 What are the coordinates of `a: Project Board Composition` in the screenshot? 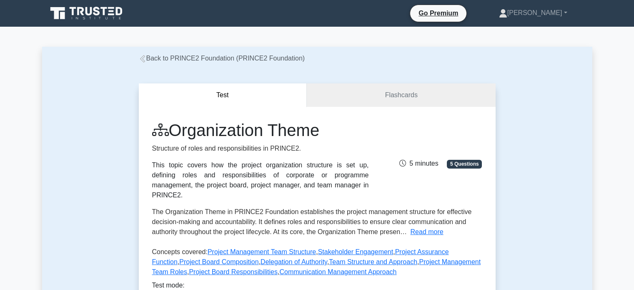 It's located at (219, 261).